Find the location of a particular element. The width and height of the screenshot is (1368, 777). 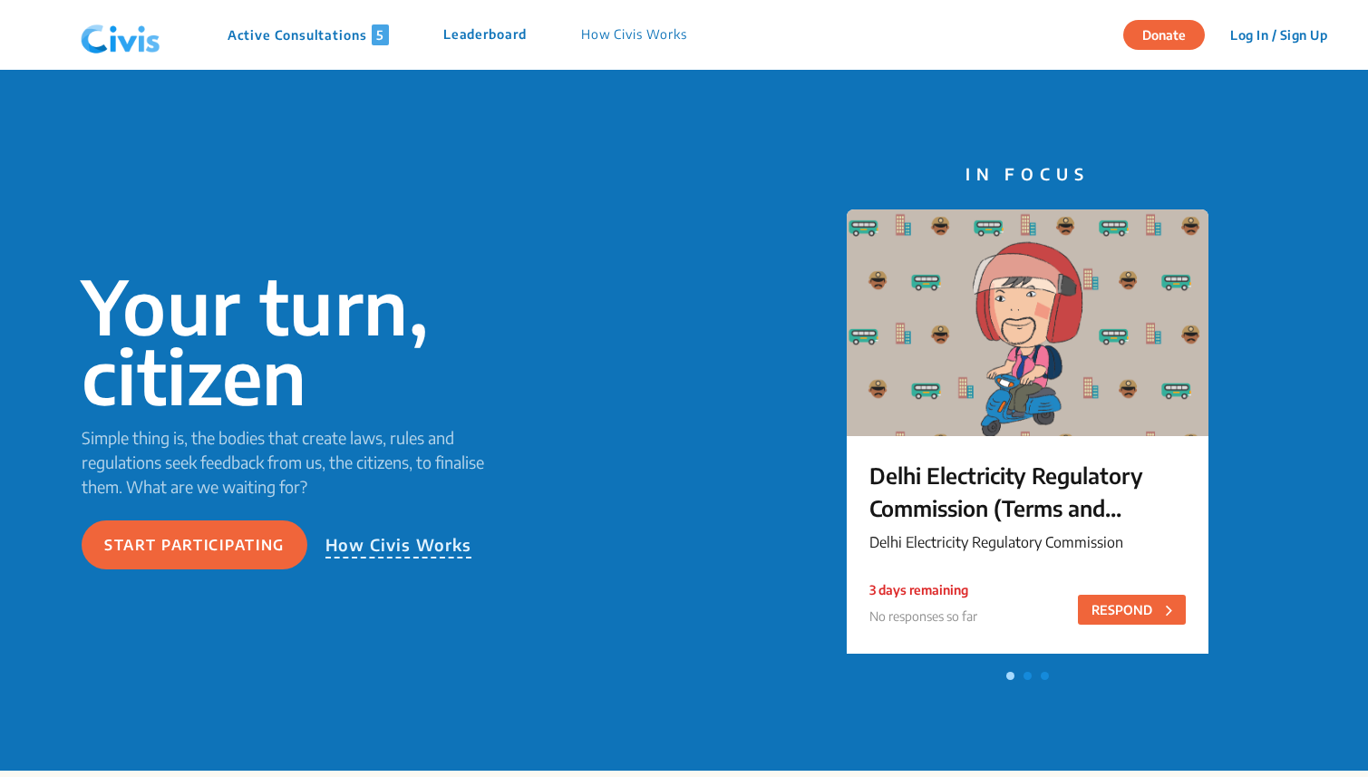

span: 5 is located at coordinates (380, 34).